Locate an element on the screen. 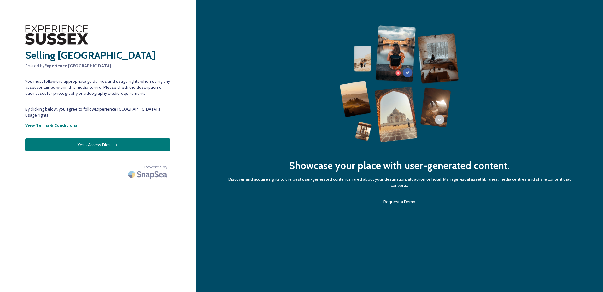 This screenshot has width=603, height=292. strong: View Terms & Conditions is located at coordinates (51, 125).